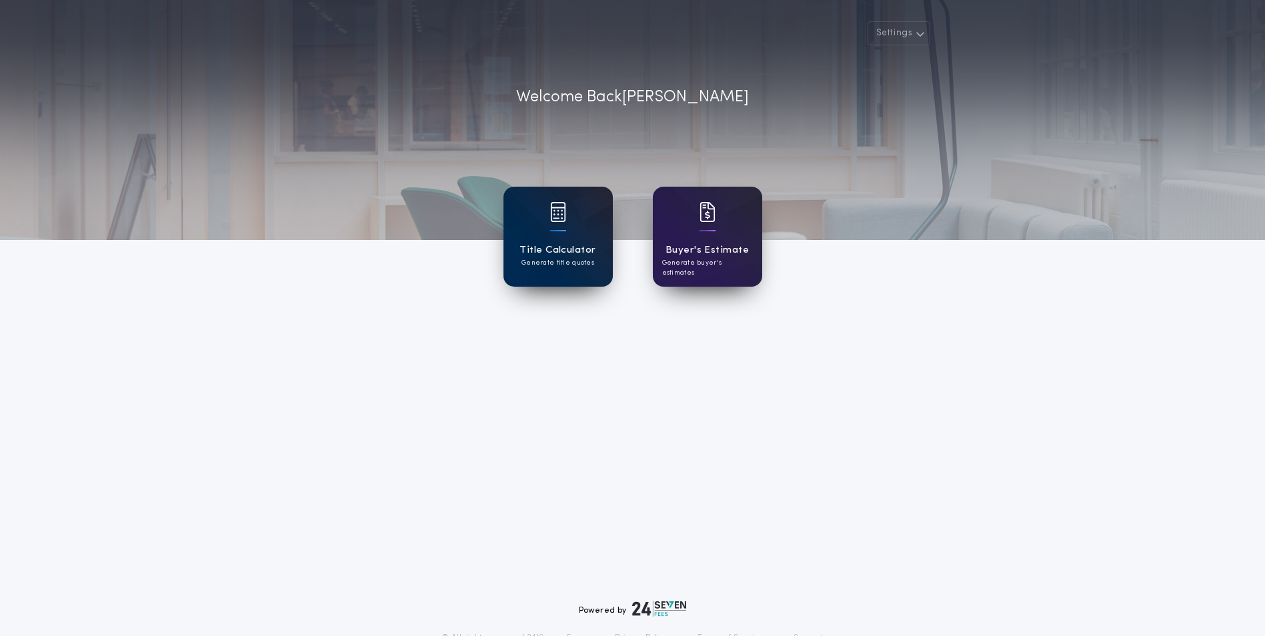  Describe the element at coordinates (659, 609) in the screenshot. I see `img: logo` at that location.